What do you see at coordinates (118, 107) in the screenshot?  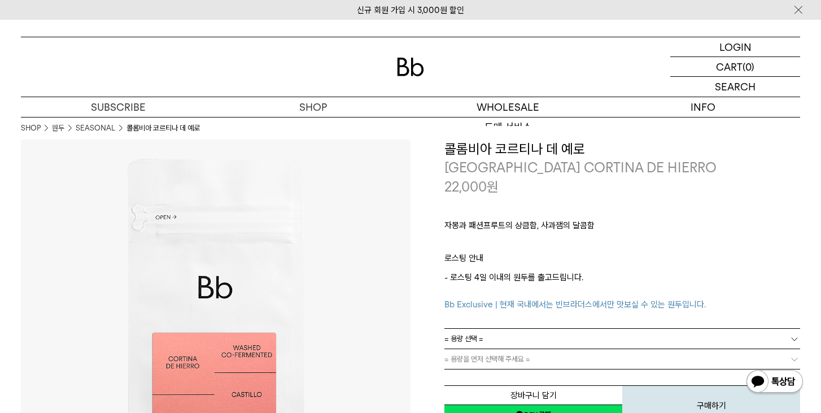 I see `a: SUBSCRIBE` at bounding box center [118, 107].